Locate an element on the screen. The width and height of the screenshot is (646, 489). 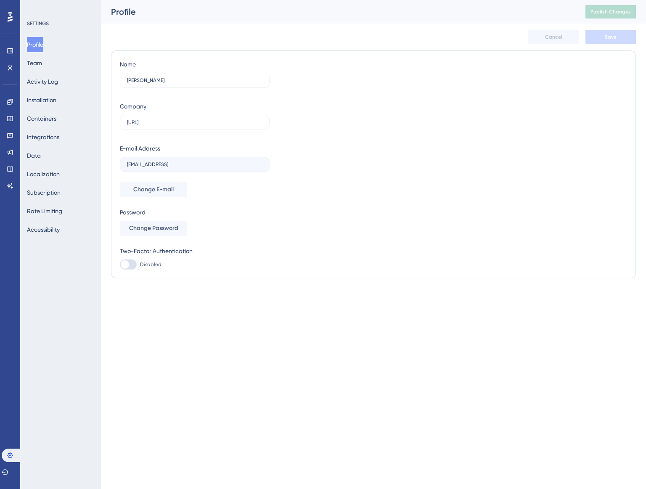
div: SETTINGS is located at coordinates (61, 24).